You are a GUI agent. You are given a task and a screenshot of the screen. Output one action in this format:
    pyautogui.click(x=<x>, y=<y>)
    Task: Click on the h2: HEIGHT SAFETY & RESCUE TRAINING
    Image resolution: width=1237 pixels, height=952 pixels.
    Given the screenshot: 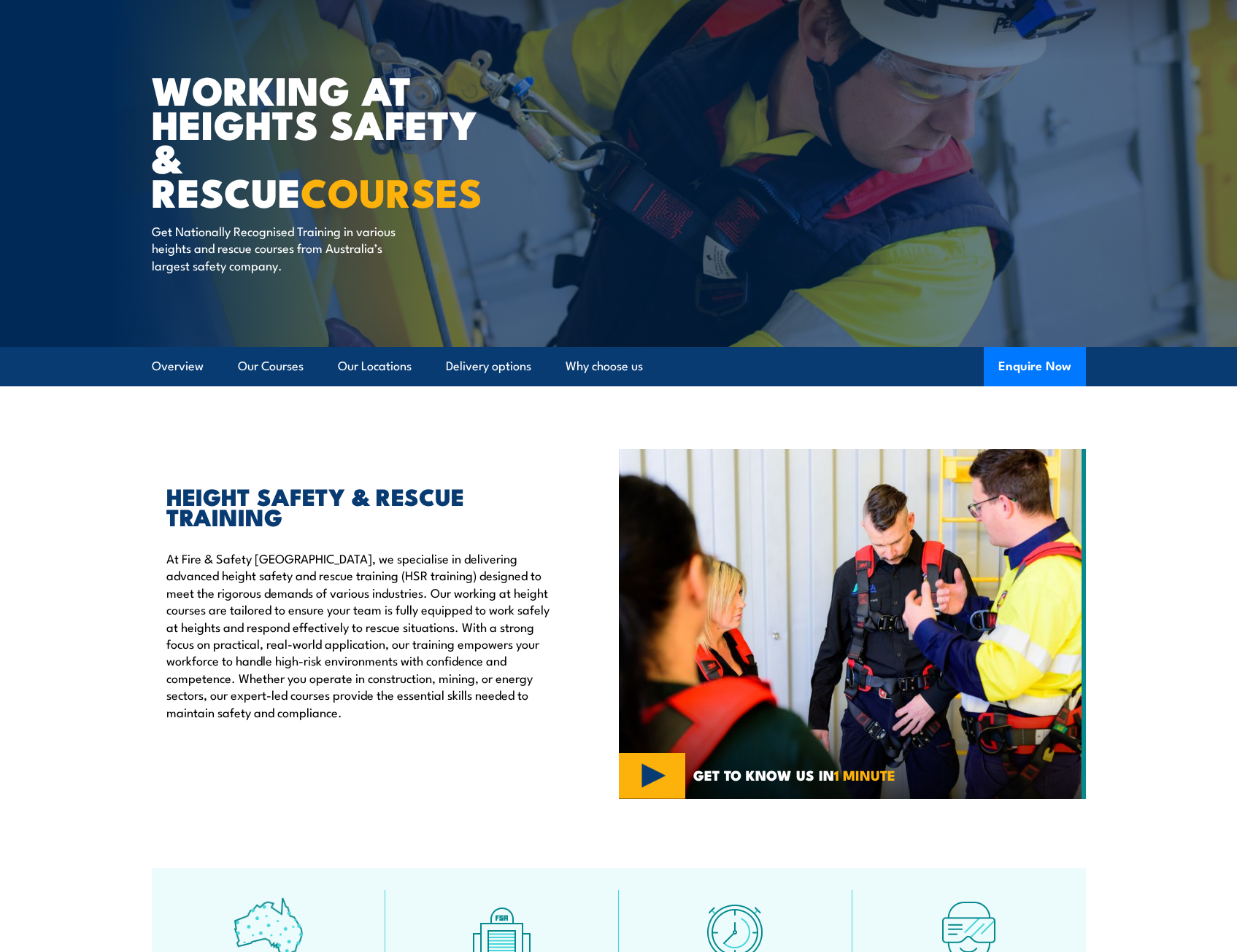 What is the action you would take?
    pyautogui.click(x=359, y=506)
    